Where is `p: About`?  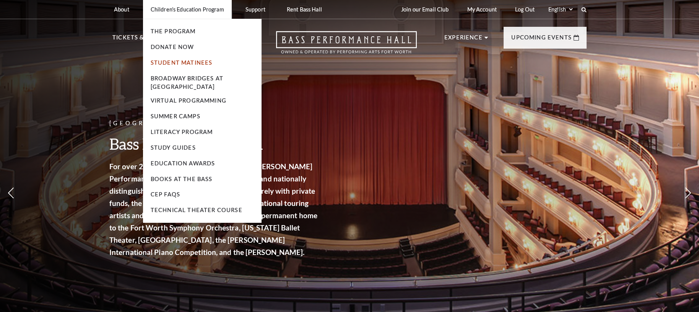 p: About is located at coordinates (122, 9).